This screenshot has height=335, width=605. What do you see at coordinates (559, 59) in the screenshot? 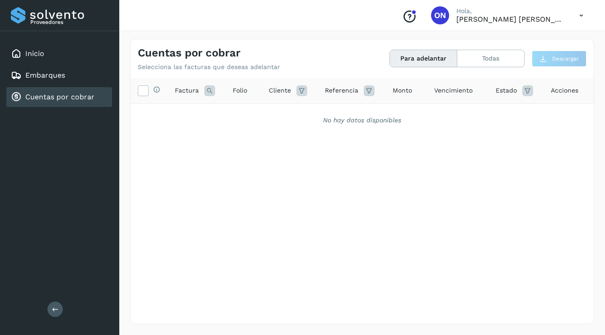
I see `button: Descargar` at bounding box center [559, 59].